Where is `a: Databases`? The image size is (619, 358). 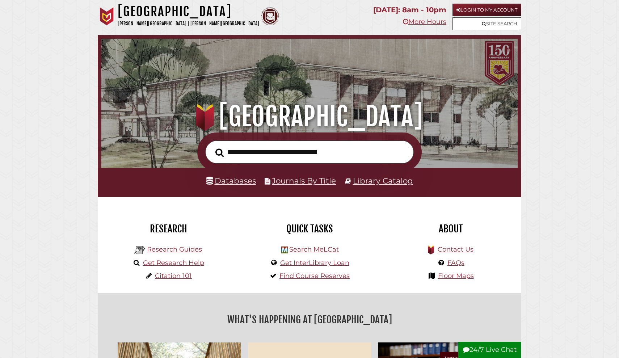 a: Databases is located at coordinates (231, 181).